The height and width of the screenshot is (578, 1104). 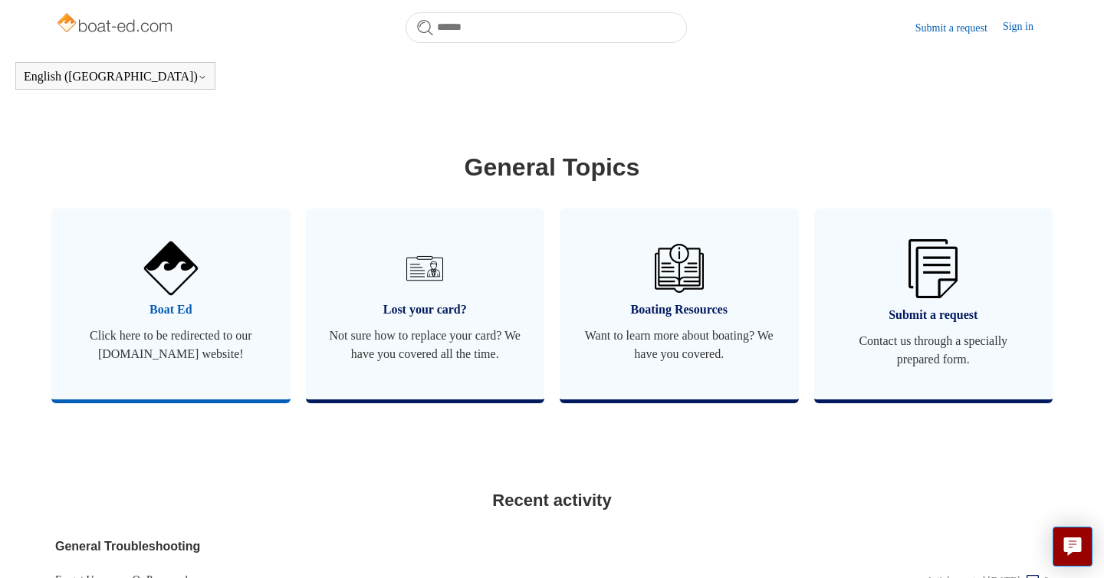 What do you see at coordinates (171, 310) in the screenshot?
I see `span: Boat Ed` at bounding box center [171, 310].